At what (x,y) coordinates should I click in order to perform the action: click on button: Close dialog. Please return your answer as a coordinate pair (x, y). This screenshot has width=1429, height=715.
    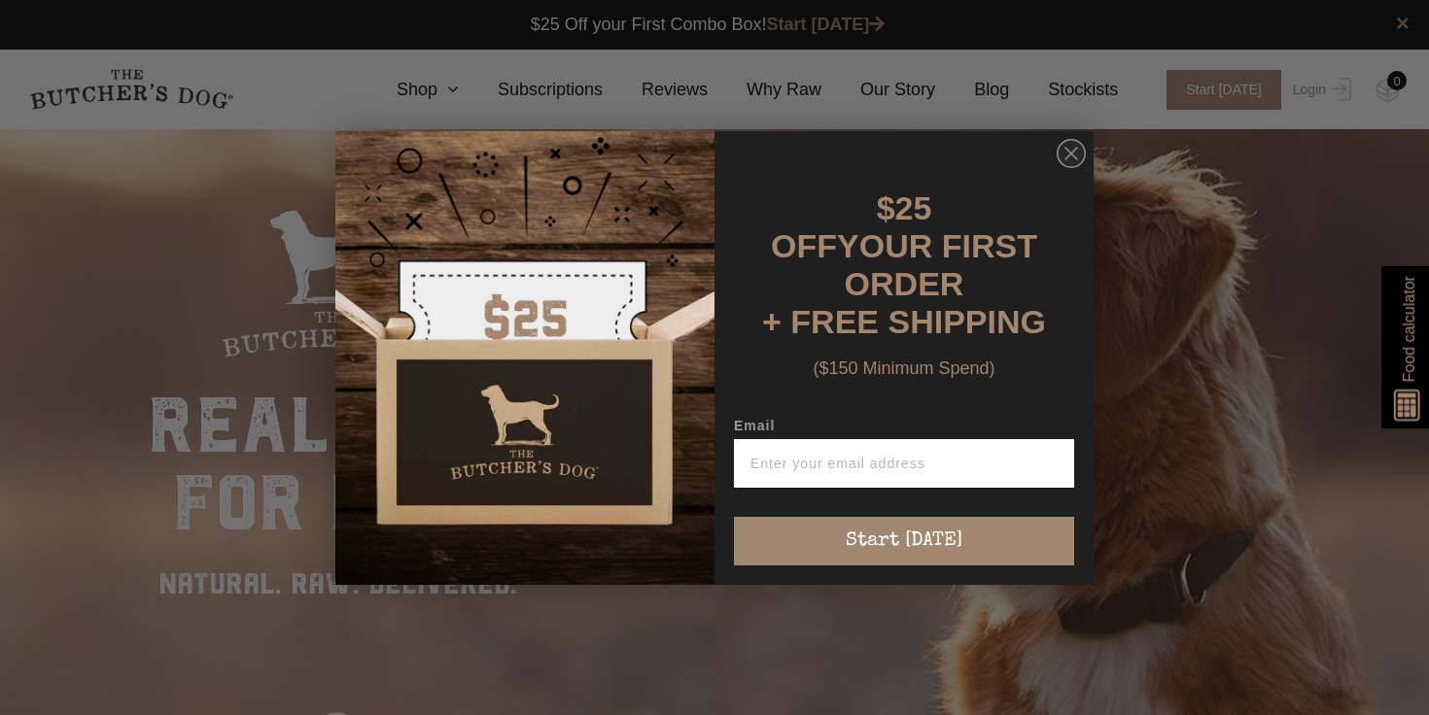
    Looking at the image, I should click on (1071, 154).